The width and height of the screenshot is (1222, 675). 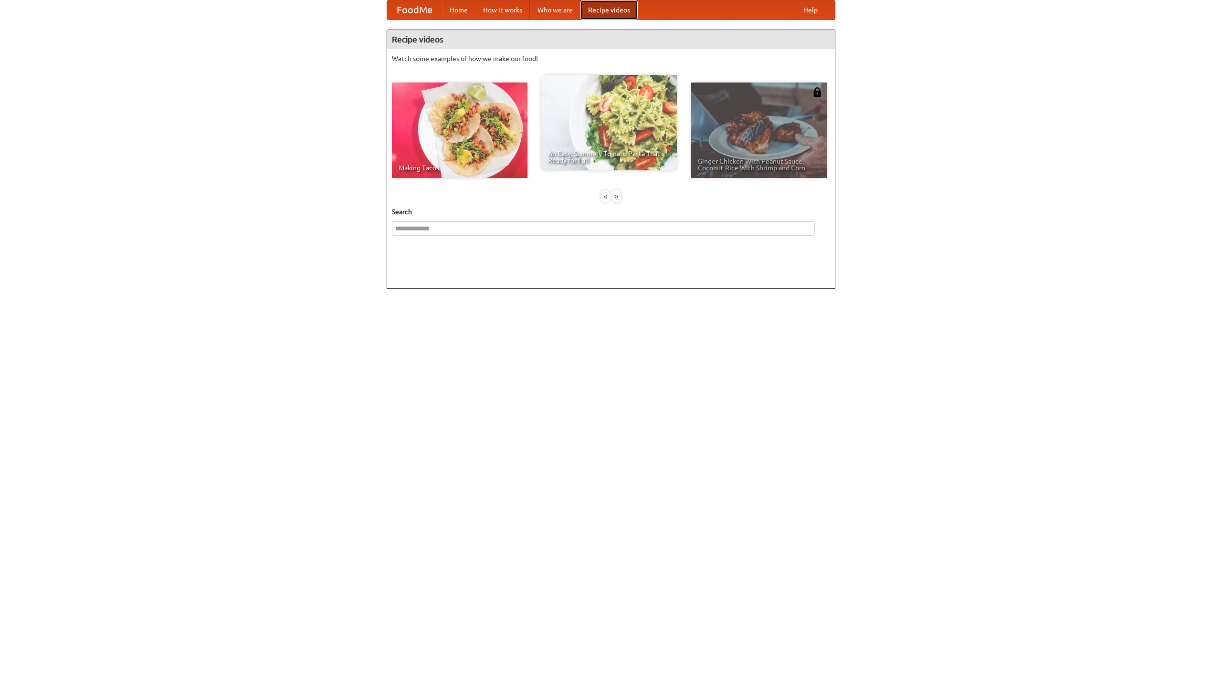 What do you see at coordinates (609, 10) in the screenshot?
I see `a: Recipe videos` at bounding box center [609, 10].